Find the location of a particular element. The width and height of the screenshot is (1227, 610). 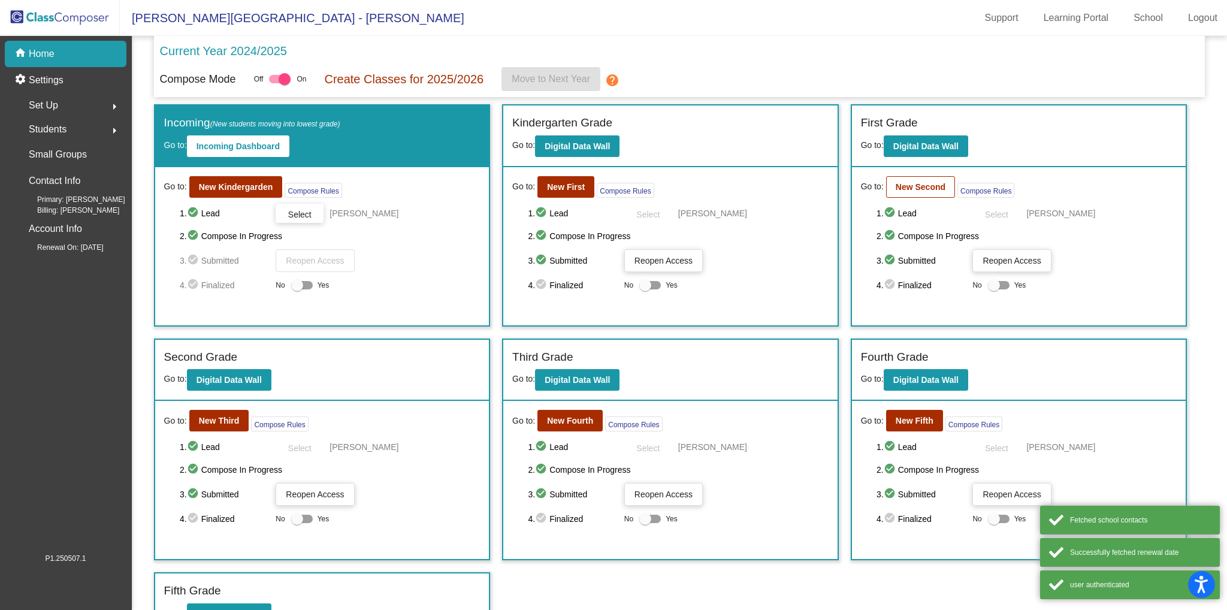

b: New Kindergarden is located at coordinates (236, 187).